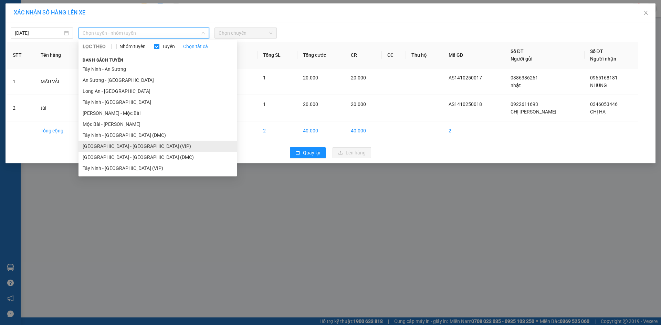  I want to click on span: Quay lại, so click(312, 153).